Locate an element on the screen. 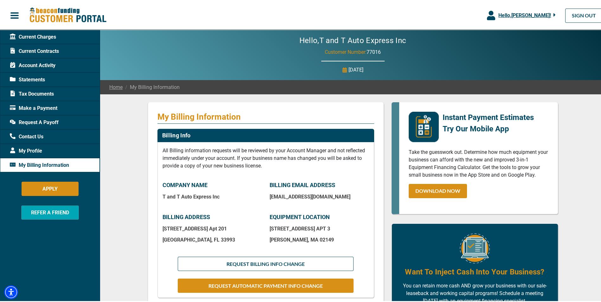 The width and height of the screenshot is (601, 302). h2: Billing Info is located at coordinates (176, 134).